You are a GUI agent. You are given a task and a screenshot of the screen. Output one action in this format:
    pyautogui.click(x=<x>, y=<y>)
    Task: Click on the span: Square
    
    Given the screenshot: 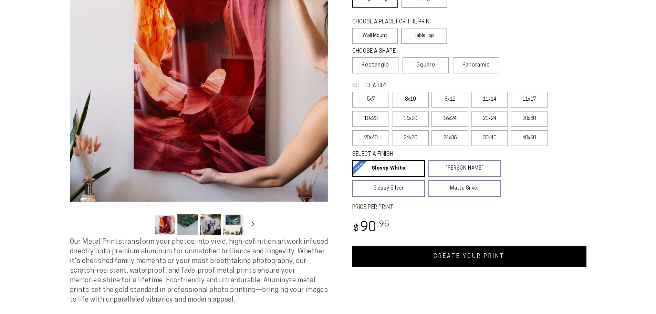 What is the action you would take?
    pyautogui.click(x=426, y=65)
    